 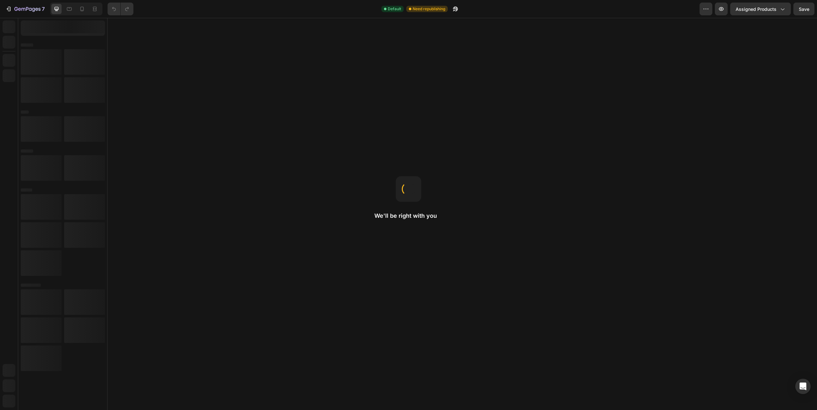 What do you see at coordinates (756, 9) in the screenshot?
I see `span: Assigned Products` at bounding box center [756, 9].